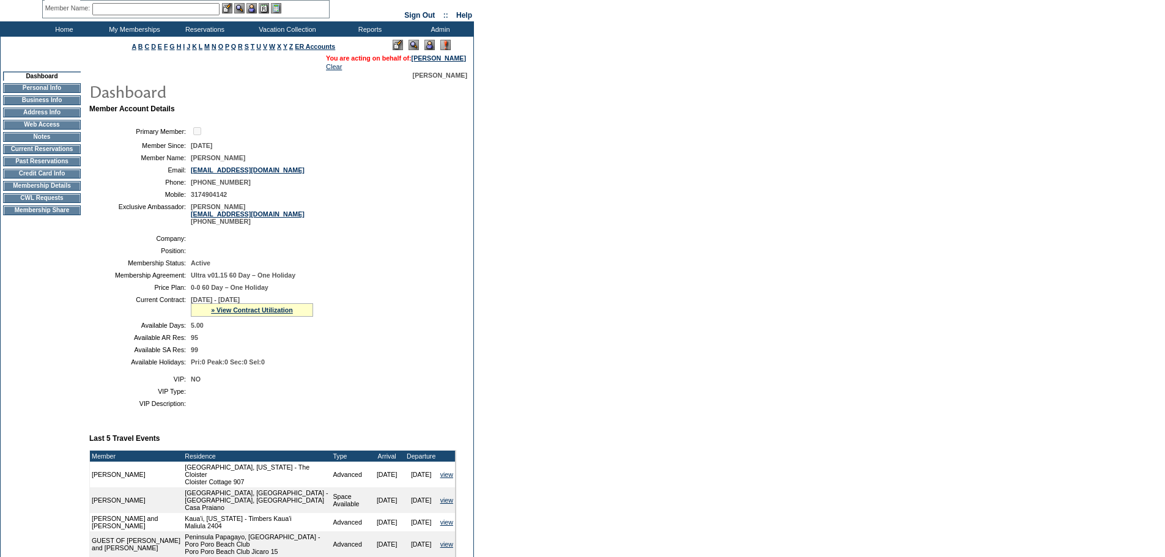 The height and width of the screenshot is (557, 1165). Describe the element at coordinates (396, 58) in the screenshot. I see `span: You are acting on behalf of:` at that location.